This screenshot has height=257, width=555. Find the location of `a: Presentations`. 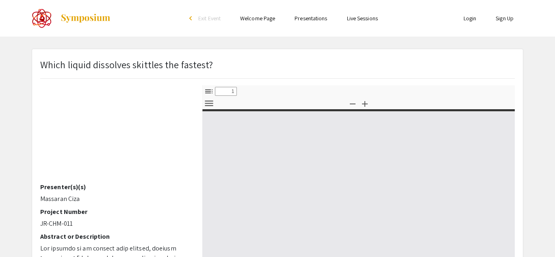

a: Presentations is located at coordinates (311, 18).